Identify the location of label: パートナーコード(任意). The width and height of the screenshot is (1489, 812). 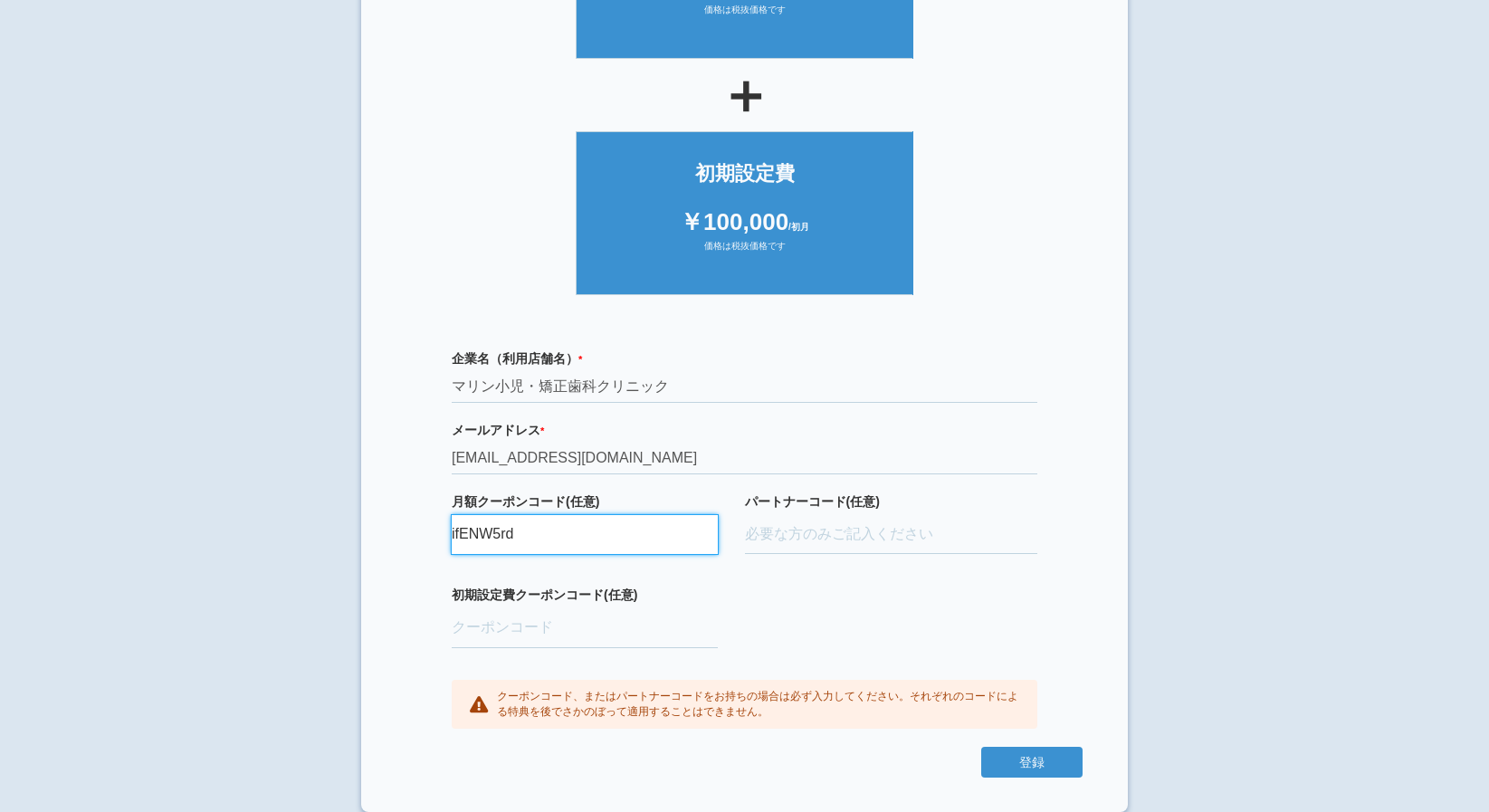
(892, 501).